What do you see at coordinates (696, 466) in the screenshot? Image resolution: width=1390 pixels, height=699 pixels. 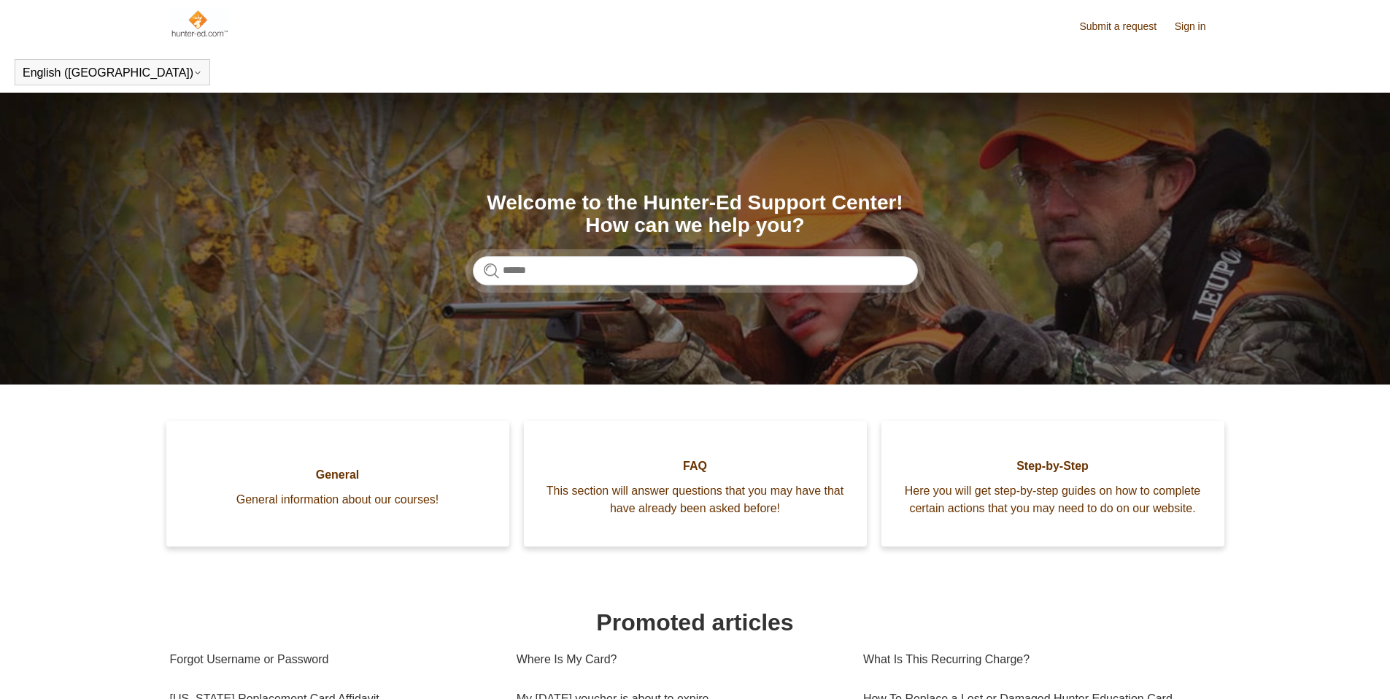 I see `span: FAQ` at bounding box center [696, 466].